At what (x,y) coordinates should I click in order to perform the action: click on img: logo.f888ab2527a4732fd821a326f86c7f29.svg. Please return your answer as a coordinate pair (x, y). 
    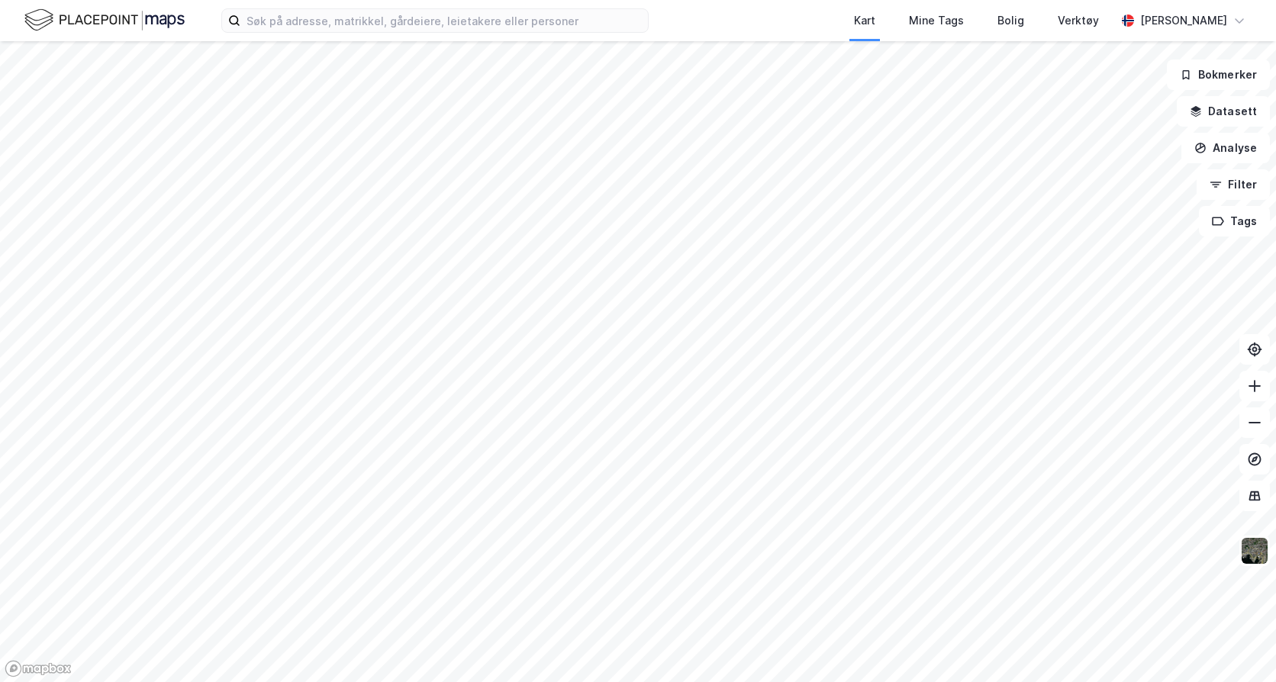
    Looking at the image, I should click on (105, 20).